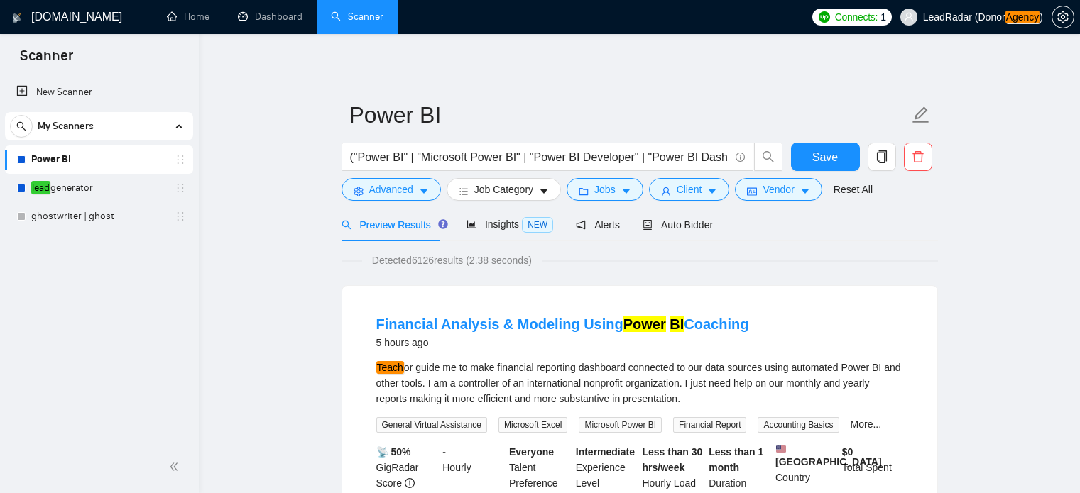 This screenshot has height=493, width=1080. Describe the element at coordinates (918, 157) in the screenshot. I see `span: delete` at that location.